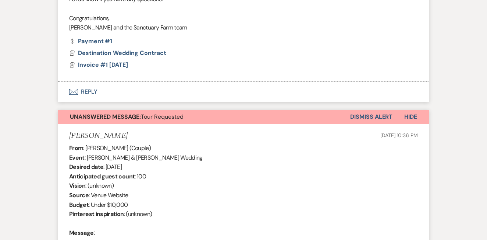 The image size is (487, 240). Describe the element at coordinates (102, 176) in the screenshot. I see `b: Anticipated guest count` at that location.